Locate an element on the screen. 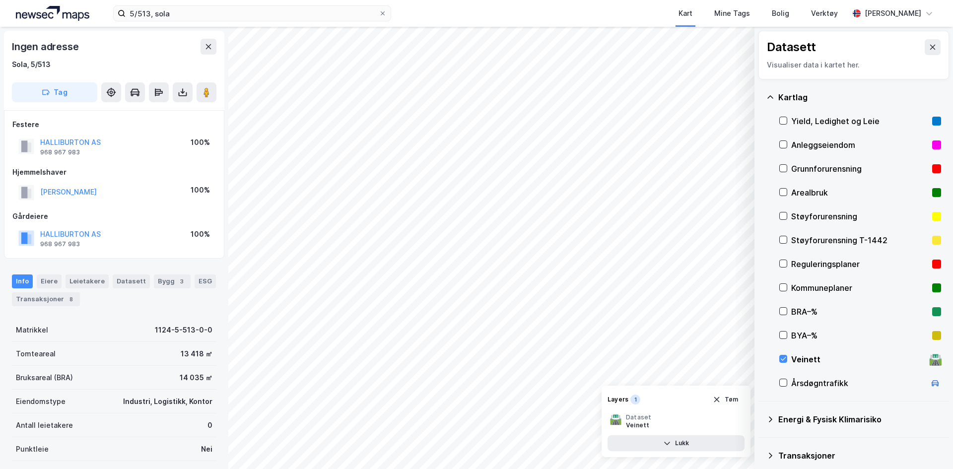 The image size is (953, 469). div: Bruksareal (BRA) is located at coordinates (44, 378).